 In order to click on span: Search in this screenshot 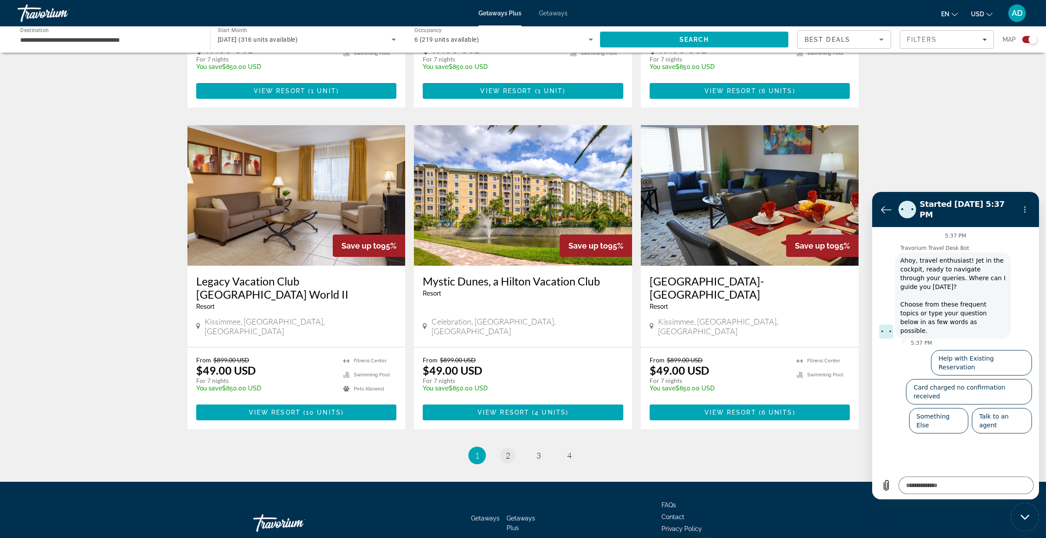, I will do `click(694, 39)`.